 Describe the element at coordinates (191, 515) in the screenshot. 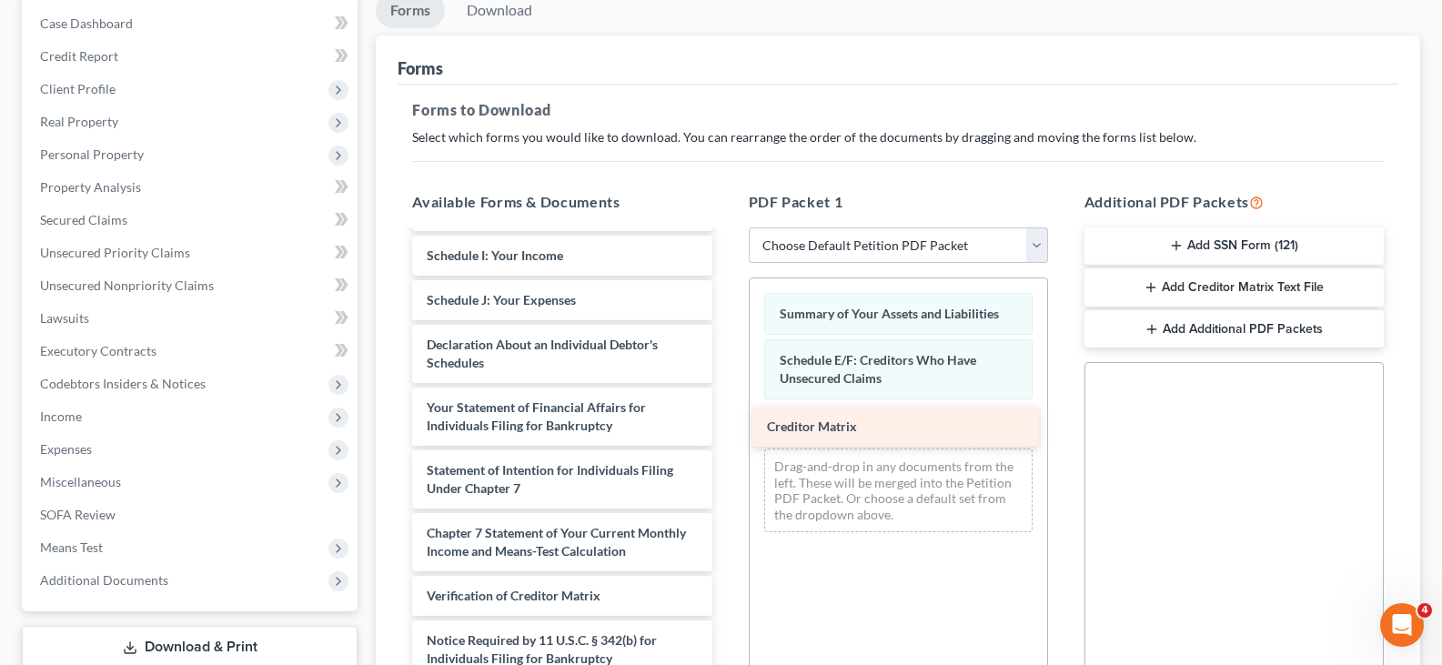

I see `a: SOFA Review` at that location.